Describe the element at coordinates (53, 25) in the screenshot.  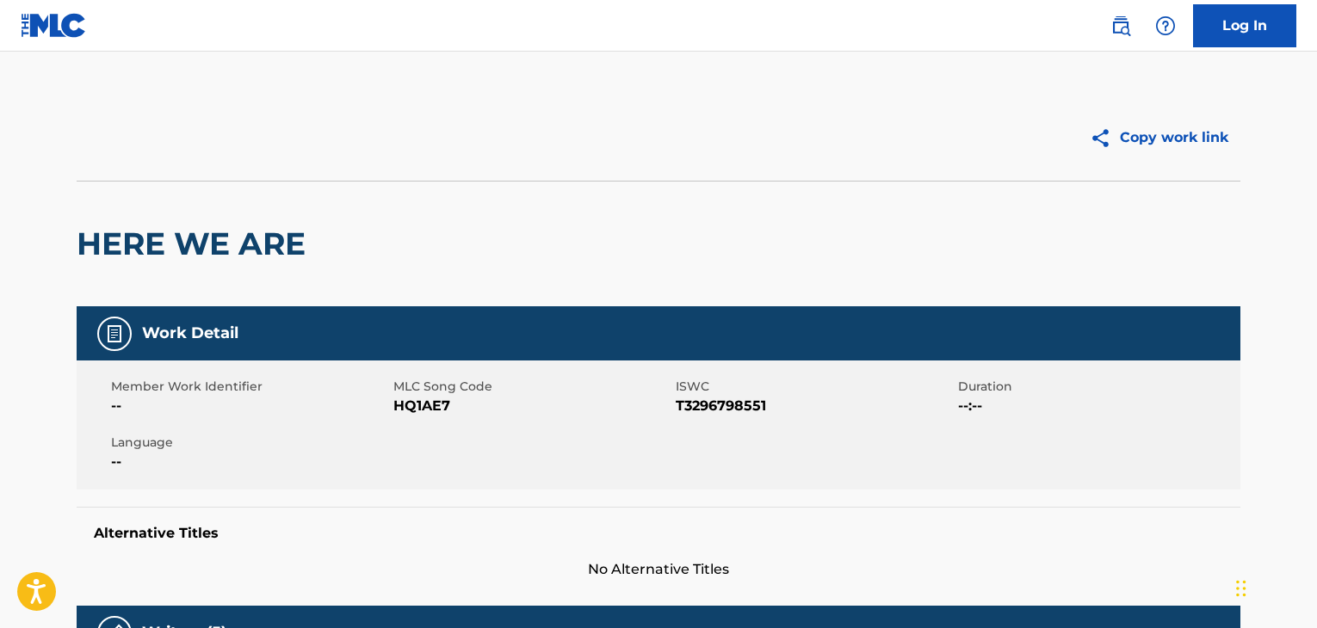
I see `img: MLC Logo` at that location.